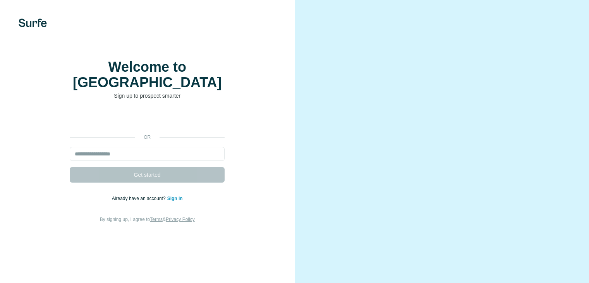 This screenshot has width=589, height=283. I want to click on span: By signing up, I agree to &, so click(147, 219).